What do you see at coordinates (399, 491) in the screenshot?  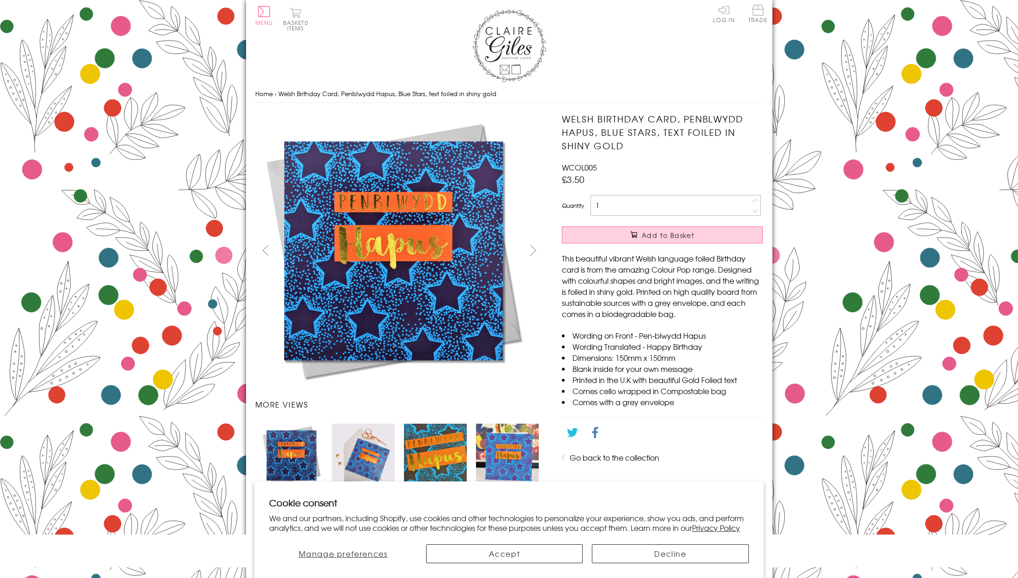 I see `ul: Carousel Pagination` at bounding box center [399, 491].